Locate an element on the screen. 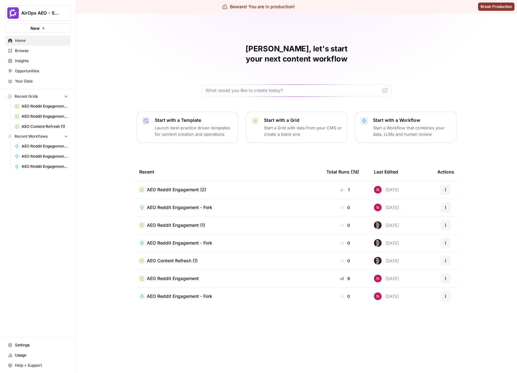 The width and height of the screenshot is (517, 373). span: Recent Grids is located at coordinates (26, 96).